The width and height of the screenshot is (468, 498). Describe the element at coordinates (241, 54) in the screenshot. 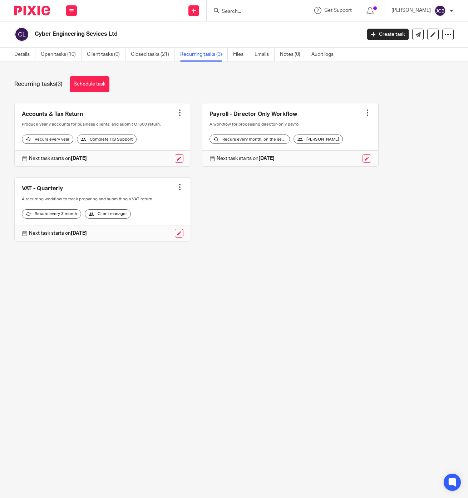

I see `a: Files` at that location.